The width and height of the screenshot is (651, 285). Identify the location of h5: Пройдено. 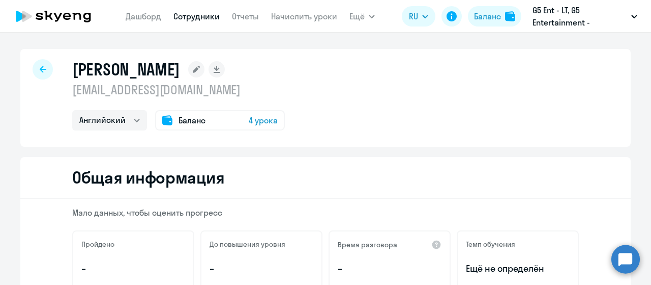
(98, 244).